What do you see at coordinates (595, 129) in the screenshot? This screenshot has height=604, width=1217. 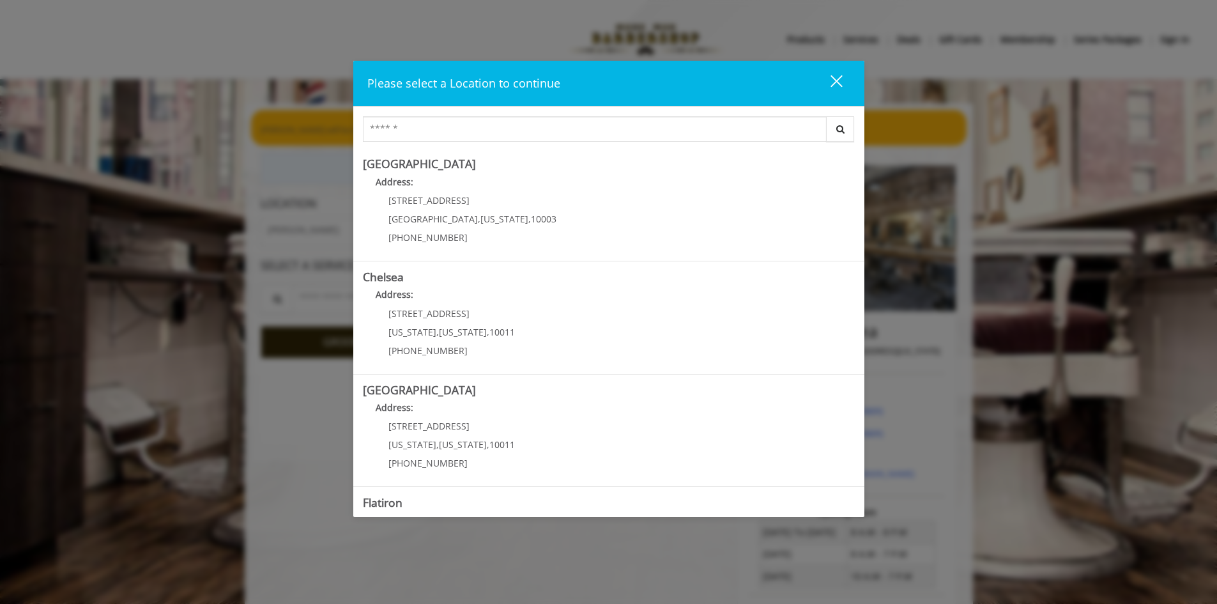 I see `input: Search Center` at bounding box center [595, 129].